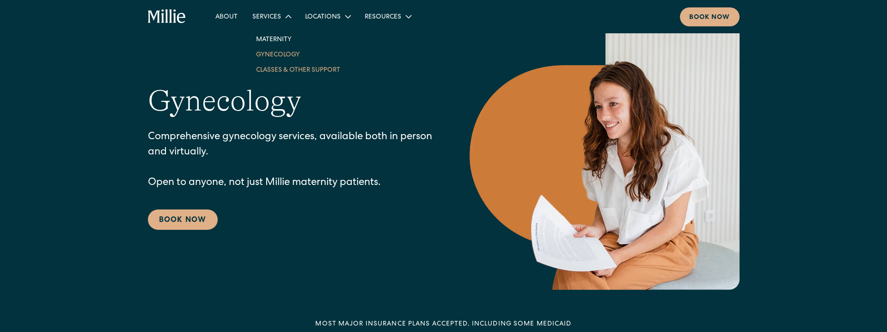 The height and width of the screenshot is (332, 887). I want to click on a: home, so click(167, 17).